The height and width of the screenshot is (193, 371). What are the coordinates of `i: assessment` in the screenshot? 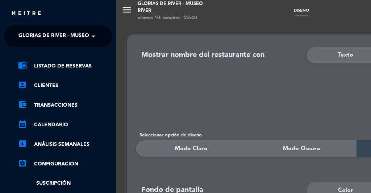 It's located at (22, 143).